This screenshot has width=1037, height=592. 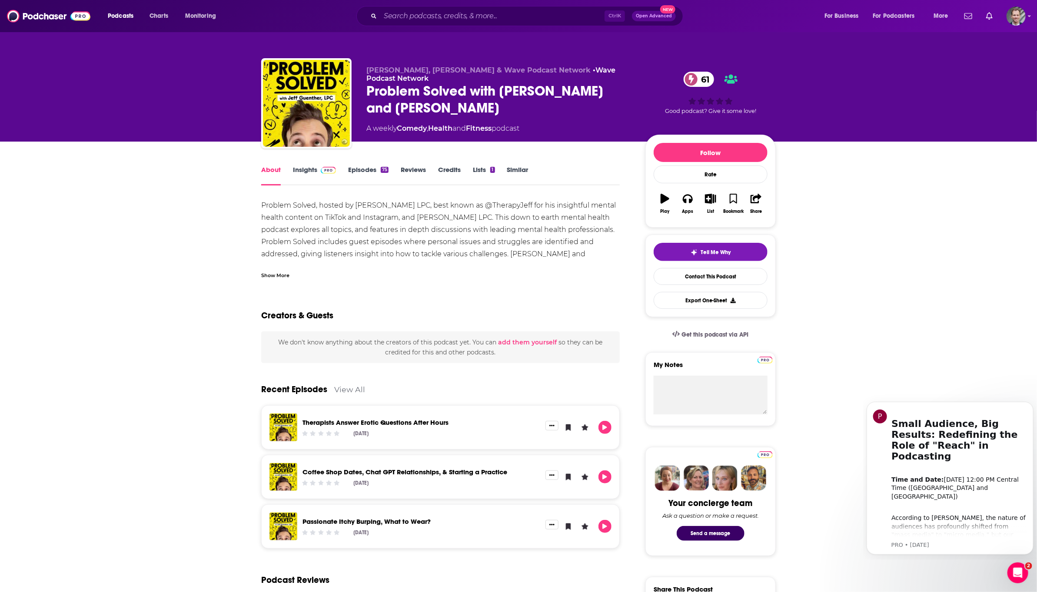 I want to click on a: About, so click(x=271, y=176).